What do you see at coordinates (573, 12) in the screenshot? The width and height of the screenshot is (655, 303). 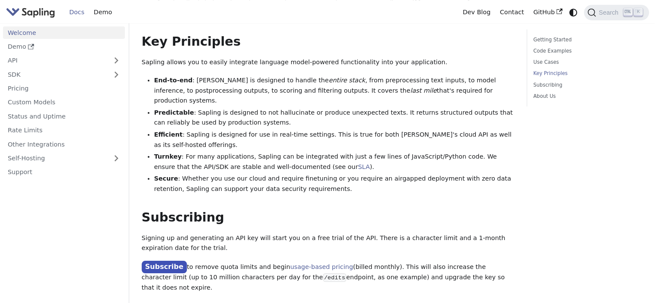 I see `button: Switch between dark and light mode (currently system mode)` at bounding box center [573, 12].